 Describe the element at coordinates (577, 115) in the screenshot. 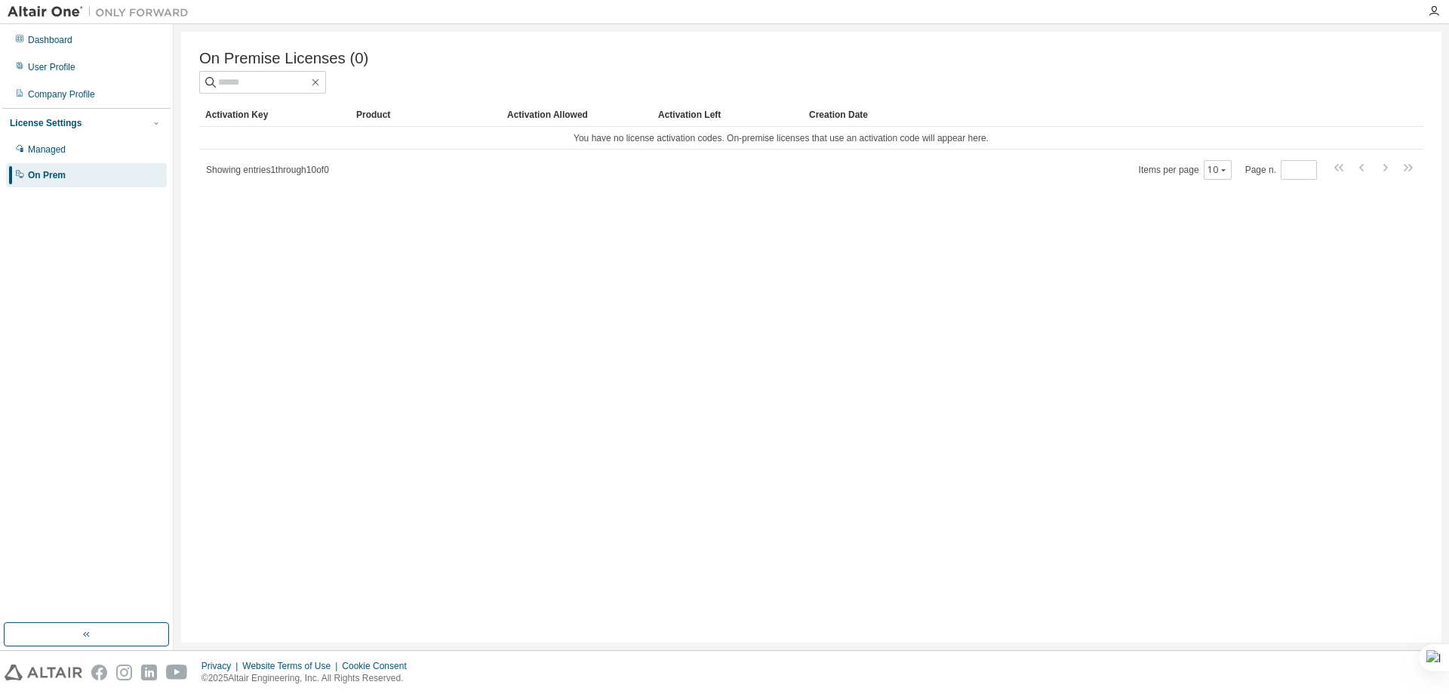

I see `div: Activation Allowed` at that location.